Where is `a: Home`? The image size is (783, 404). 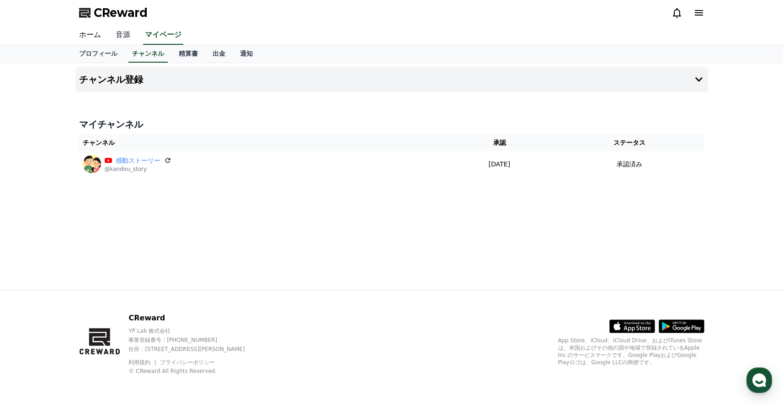 a: Home is located at coordinates (32, 301).